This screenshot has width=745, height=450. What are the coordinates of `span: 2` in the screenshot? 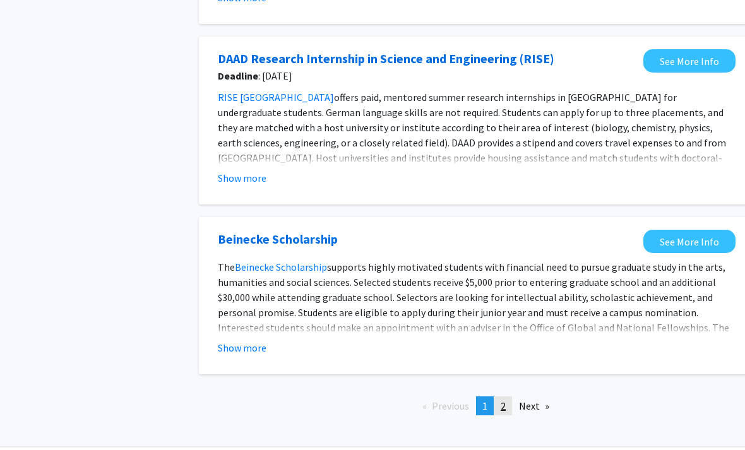 It's located at (503, 406).